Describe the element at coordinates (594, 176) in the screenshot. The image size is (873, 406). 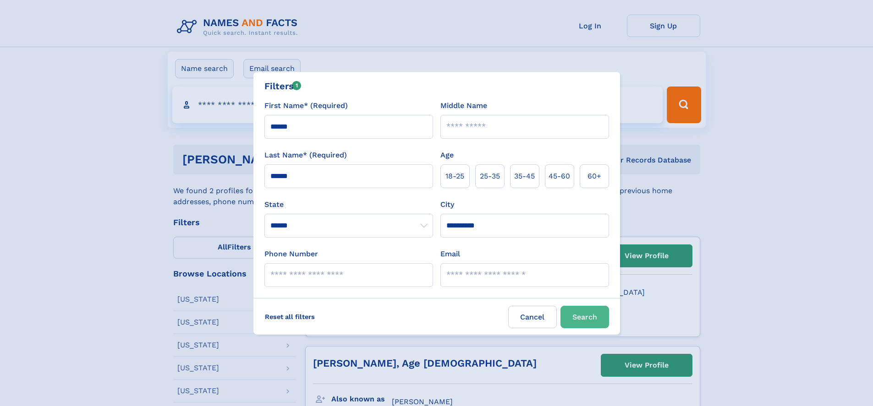
I see `span: 60+` at that location.